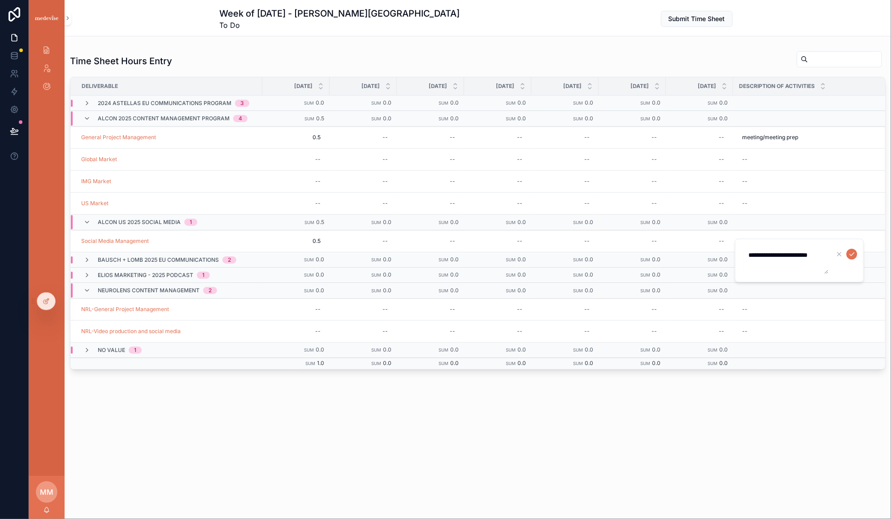  I want to click on span: NRL-Video production and social media, so click(131, 331).